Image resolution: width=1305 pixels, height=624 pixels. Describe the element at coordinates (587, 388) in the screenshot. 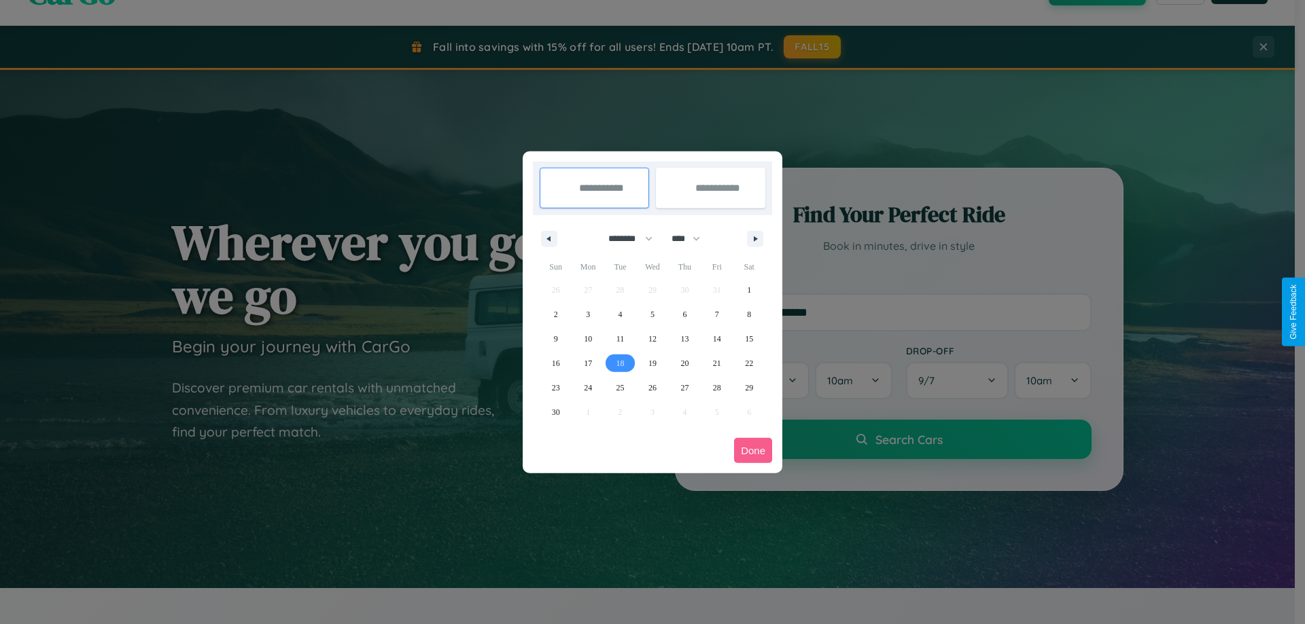

I see `button: 24` at that location.